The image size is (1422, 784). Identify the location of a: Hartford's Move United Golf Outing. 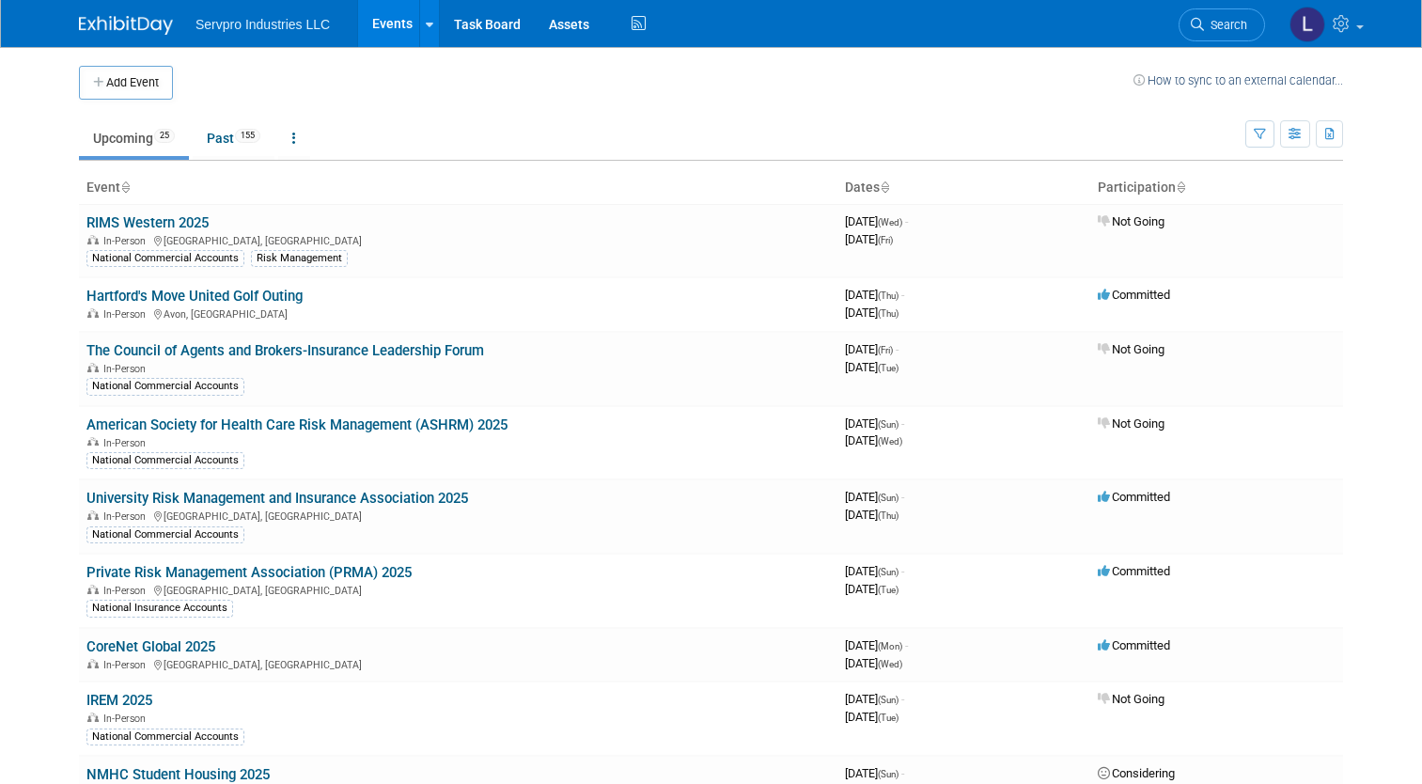
(194, 296).